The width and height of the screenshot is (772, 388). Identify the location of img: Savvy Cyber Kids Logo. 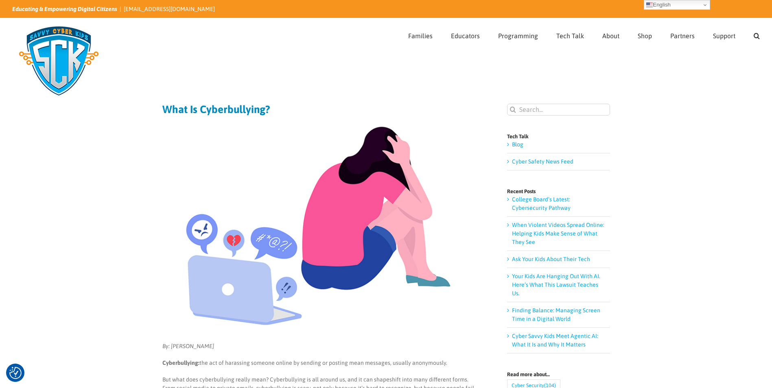
(59, 61).